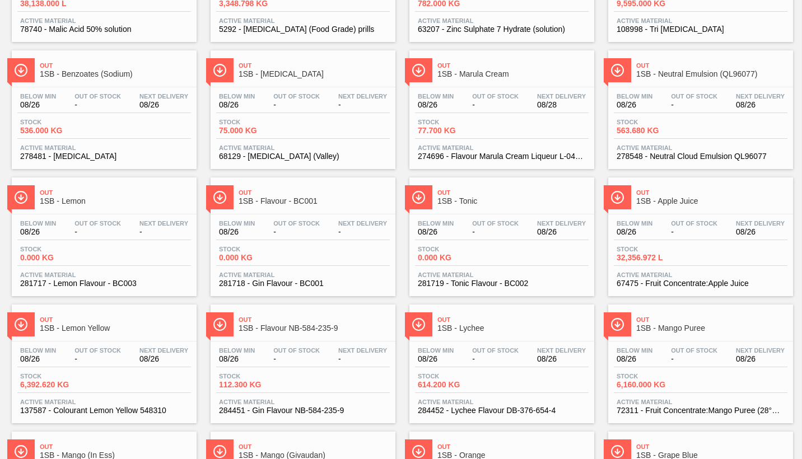  Describe the element at coordinates (457, 385) in the screenshot. I see `span: 614.200 KG` at that location.